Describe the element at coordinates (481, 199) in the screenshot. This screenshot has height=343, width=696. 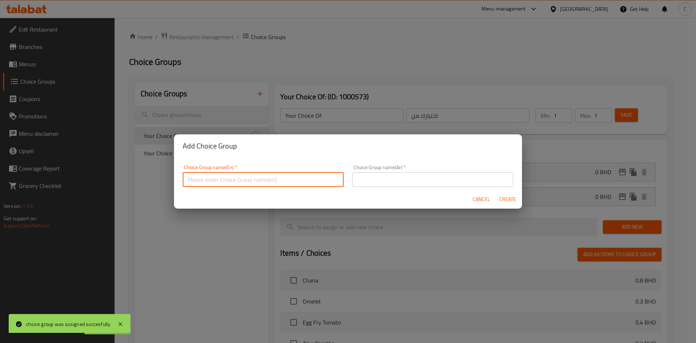
I see `span: Cancel` at that location.